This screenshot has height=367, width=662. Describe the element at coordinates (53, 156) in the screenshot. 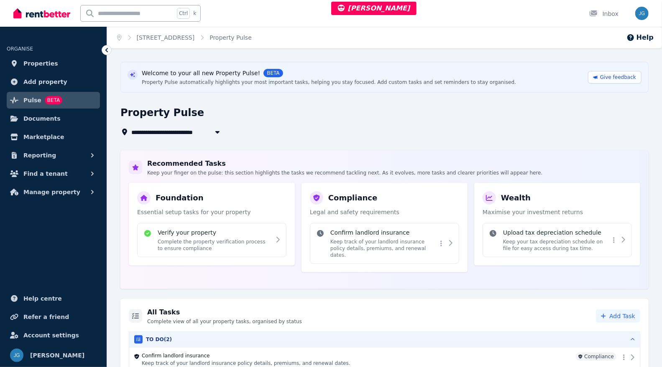

I see `button: Reporting` at that location.